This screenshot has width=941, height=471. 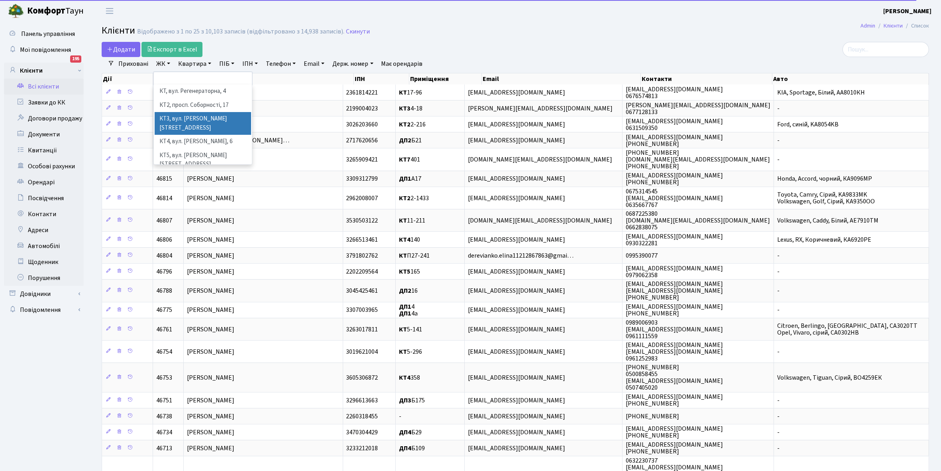 I want to click on a: Автомобілі, so click(x=44, y=246).